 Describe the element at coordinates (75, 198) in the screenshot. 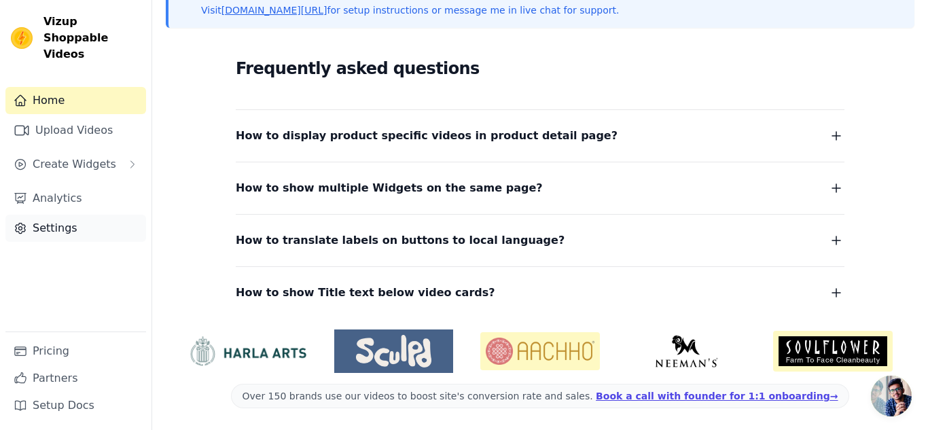

I see `a: Analytics` at that location.